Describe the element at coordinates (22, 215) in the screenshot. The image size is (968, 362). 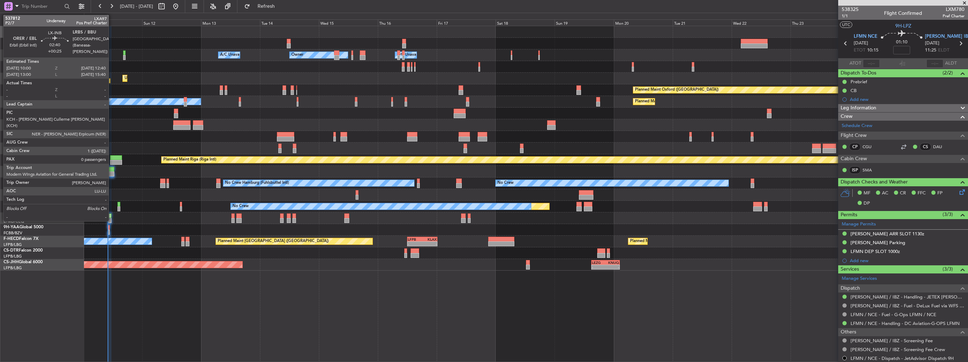
I see `a: 9H-LPZLegacy 500` at that location.